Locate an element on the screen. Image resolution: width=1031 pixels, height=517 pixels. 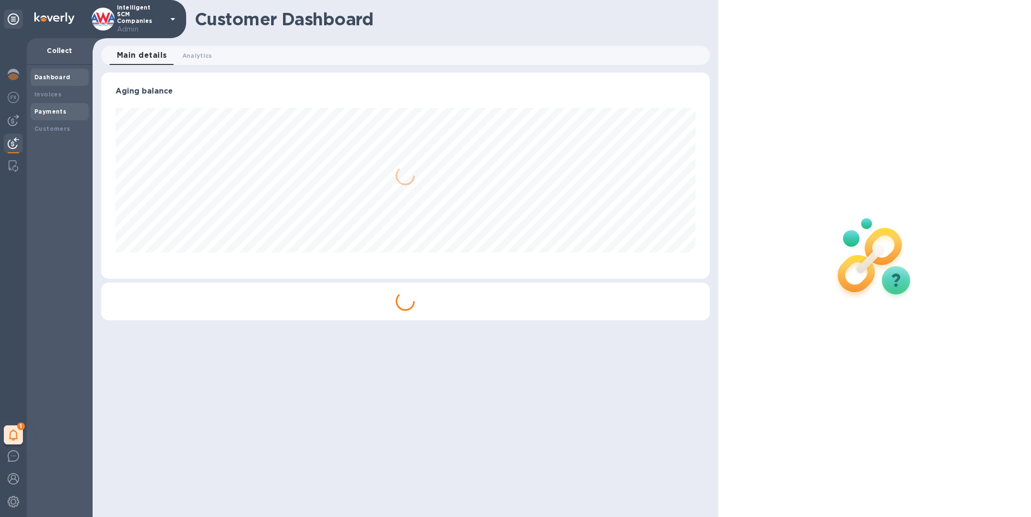
p: Collect is located at coordinates (60, 51).